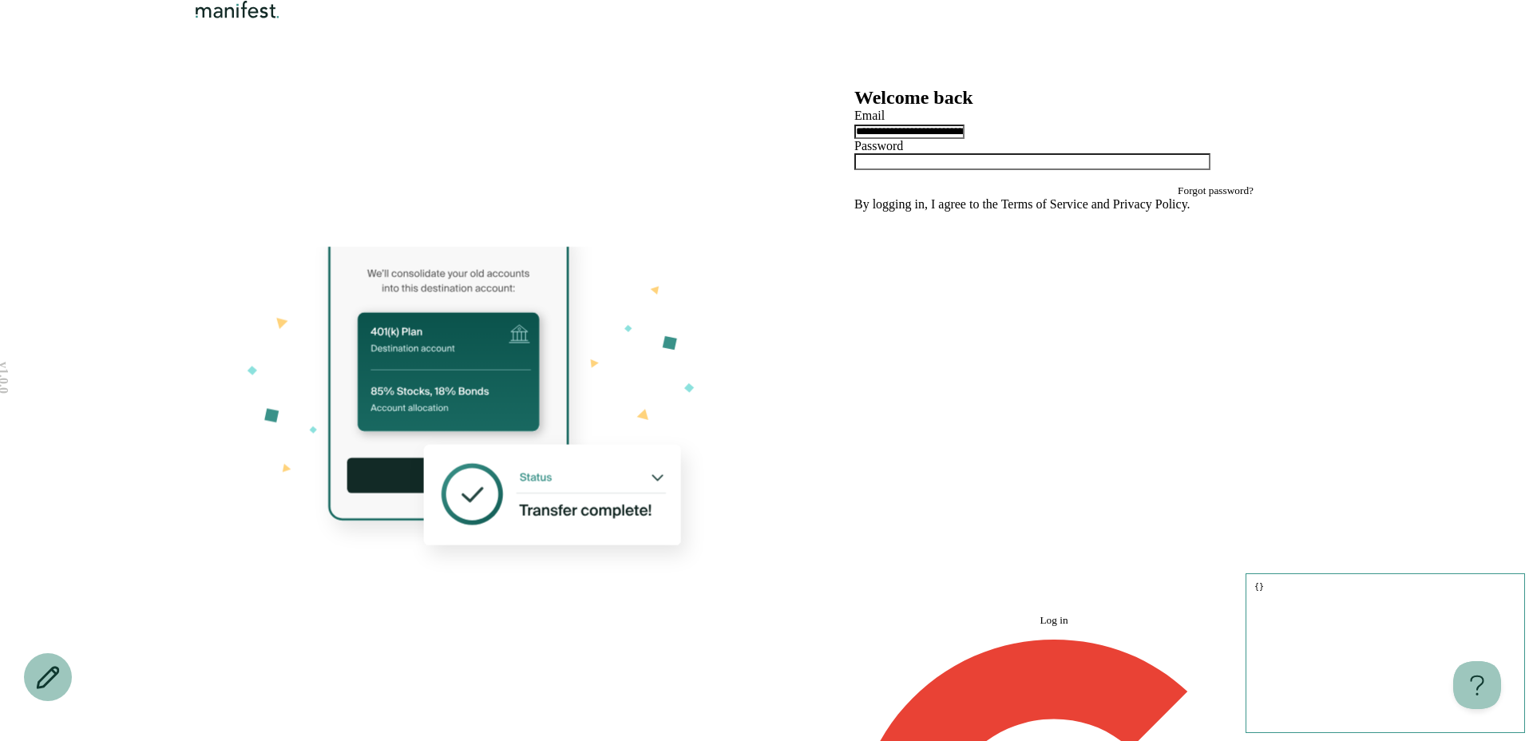  Describe the element at coordinates (1150, 204) in the screenshot. I see `a: Privacy Policy` at that location.